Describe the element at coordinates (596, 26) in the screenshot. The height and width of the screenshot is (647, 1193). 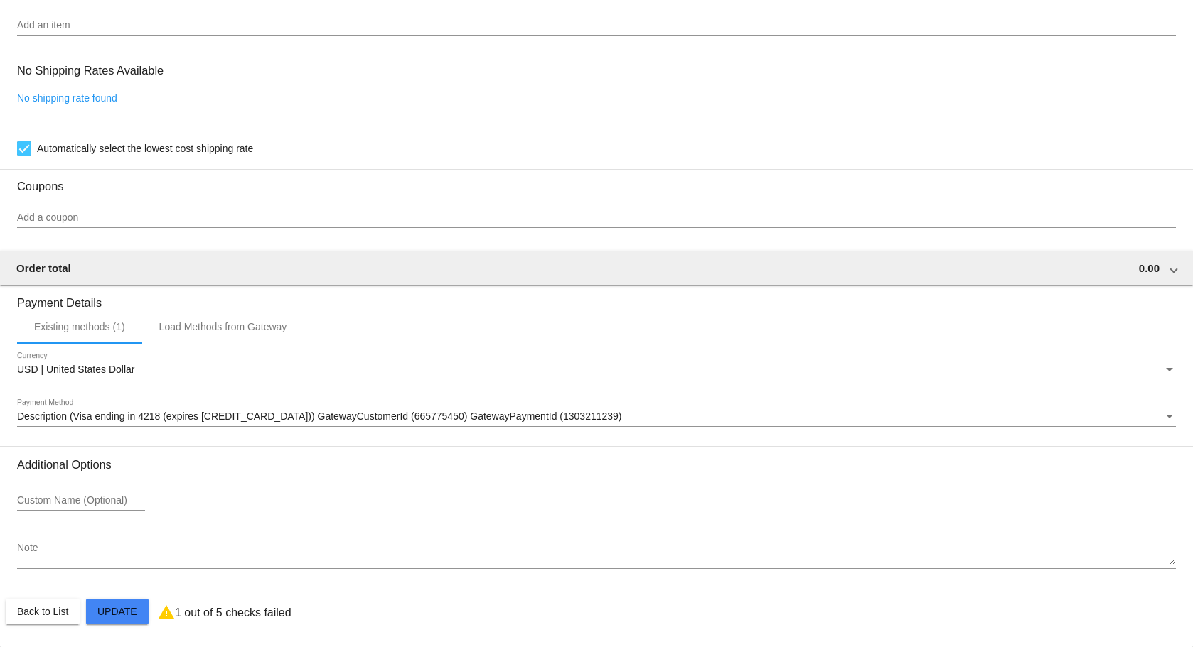
I see `input: Add an item` at that location.